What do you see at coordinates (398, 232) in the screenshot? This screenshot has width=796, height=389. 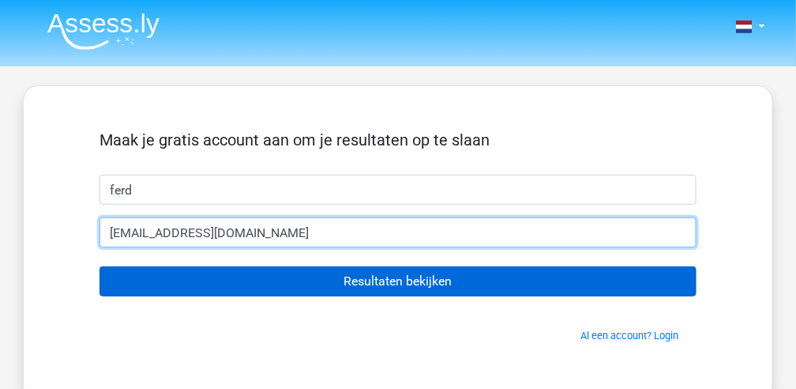 I see `input: Email` at bounding box center [398, 232].